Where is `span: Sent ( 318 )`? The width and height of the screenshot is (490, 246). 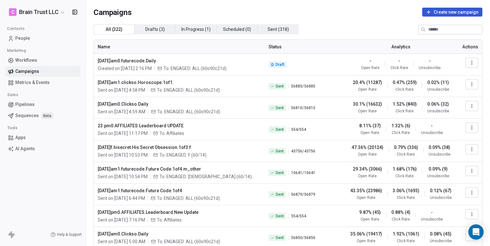
span: Sent ( 318 ) is located at coordinates (278, 29).